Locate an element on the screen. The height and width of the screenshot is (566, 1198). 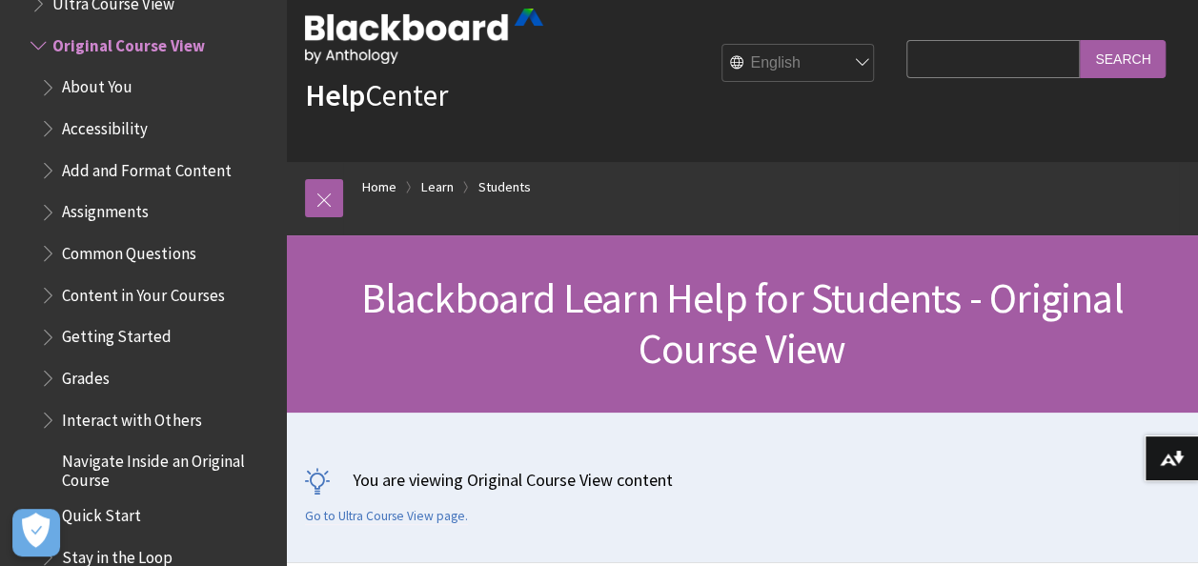
a: Students is located at coordinates (504, 187).